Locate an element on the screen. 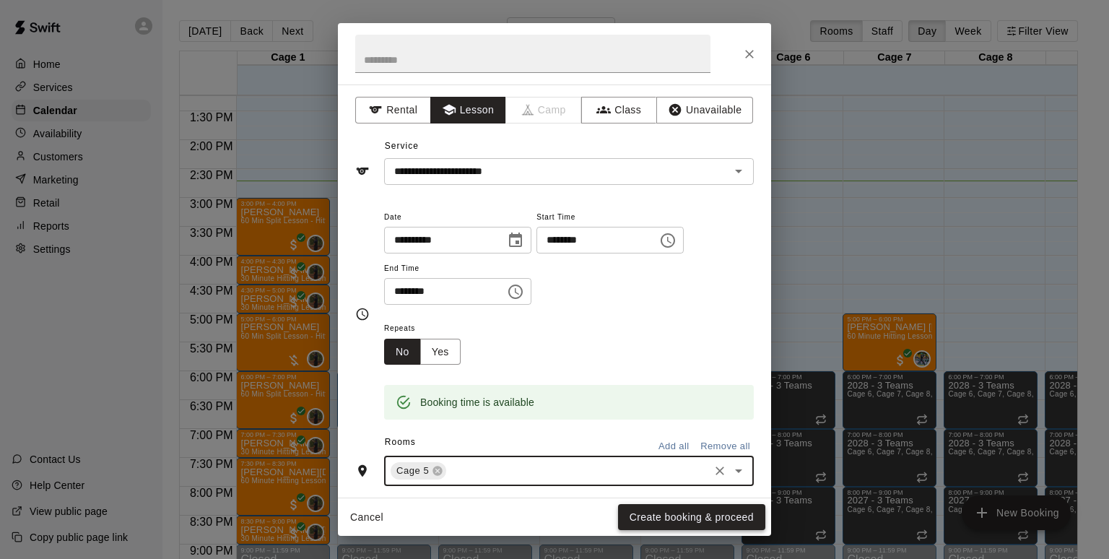  span: End Time is located at coordinates (458, 269).